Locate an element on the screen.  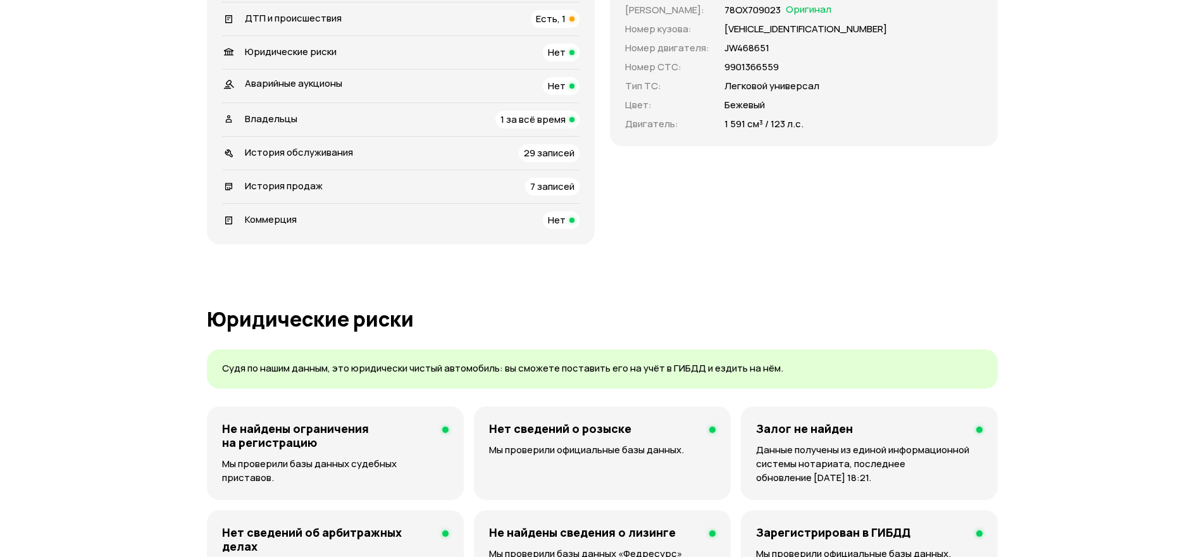
span: 7 записей is located at coordinates (552, 186).